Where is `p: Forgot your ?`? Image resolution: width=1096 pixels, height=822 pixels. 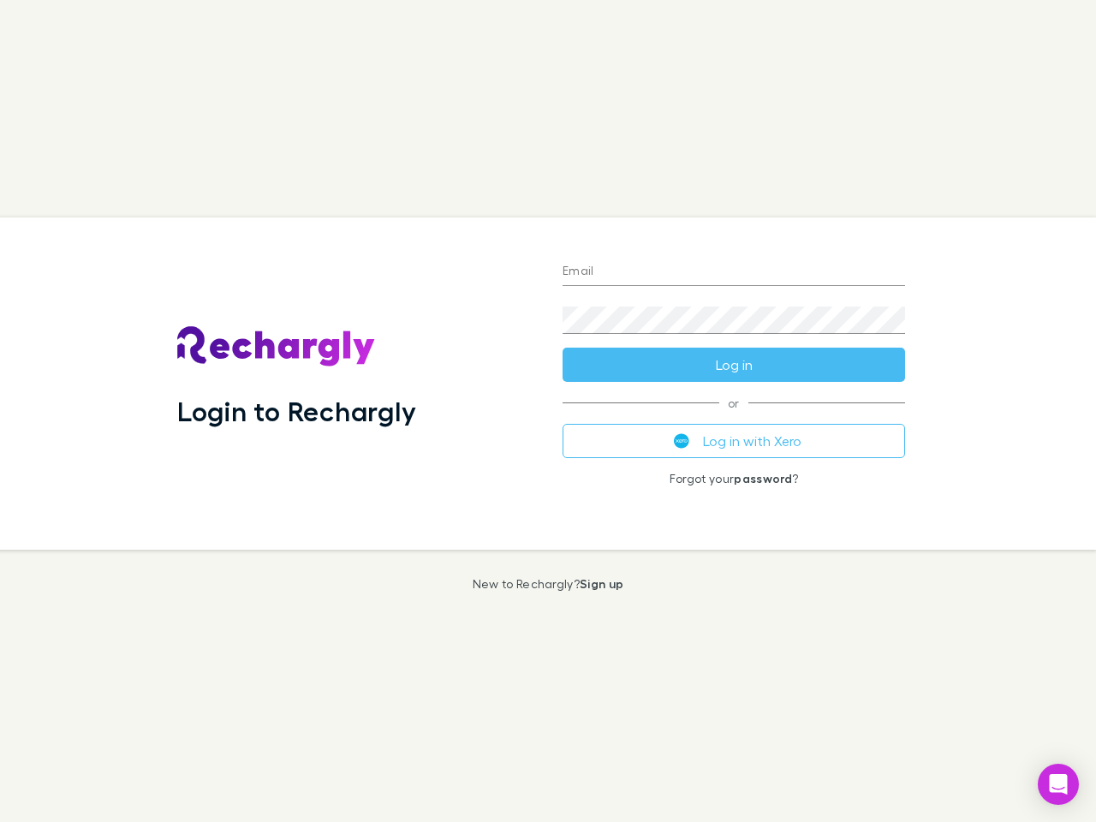
p: Forgot your ? is located at coordinates (734, 479).